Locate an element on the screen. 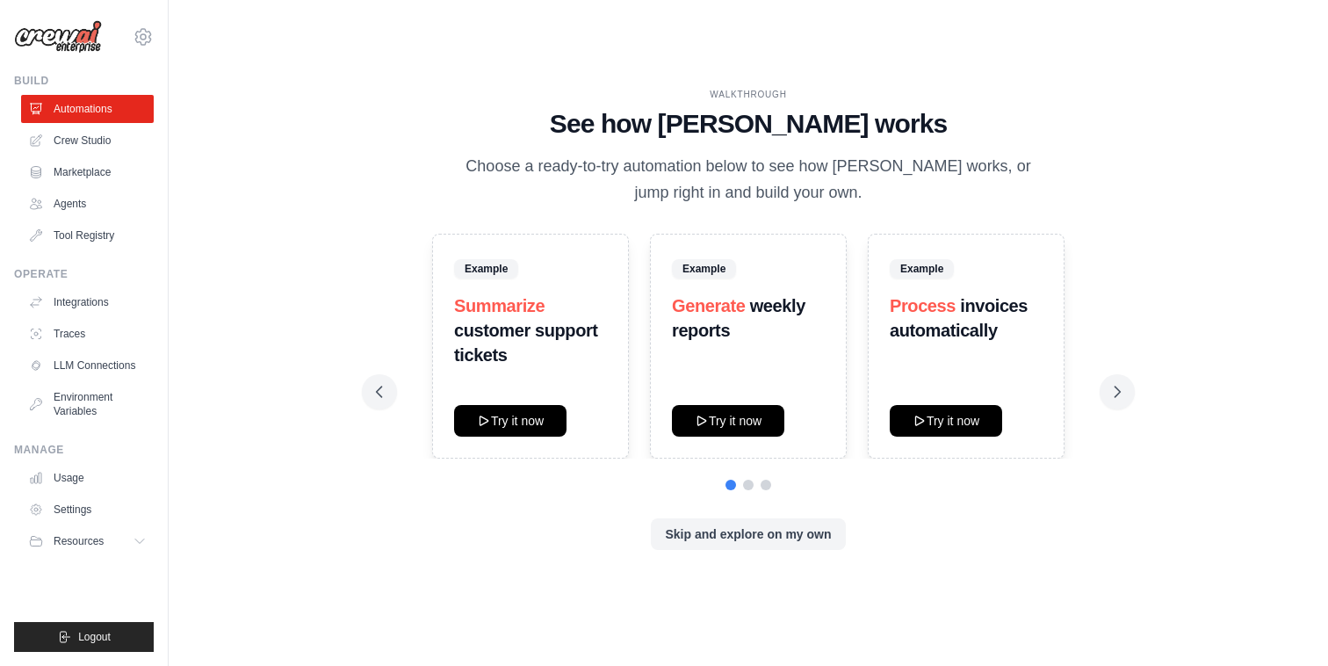 This screenshot has height=666, width=1328. span: Resources is located at coordinates (78, 541).